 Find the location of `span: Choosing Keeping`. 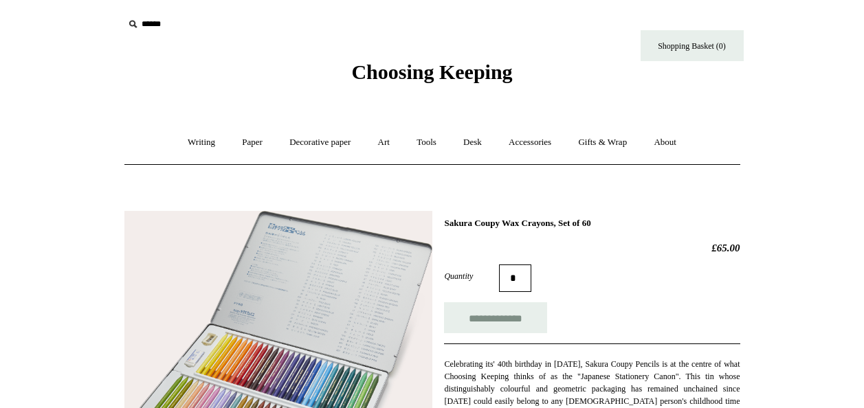

span: Choosing Keeping is located at coordinates (432, 71).